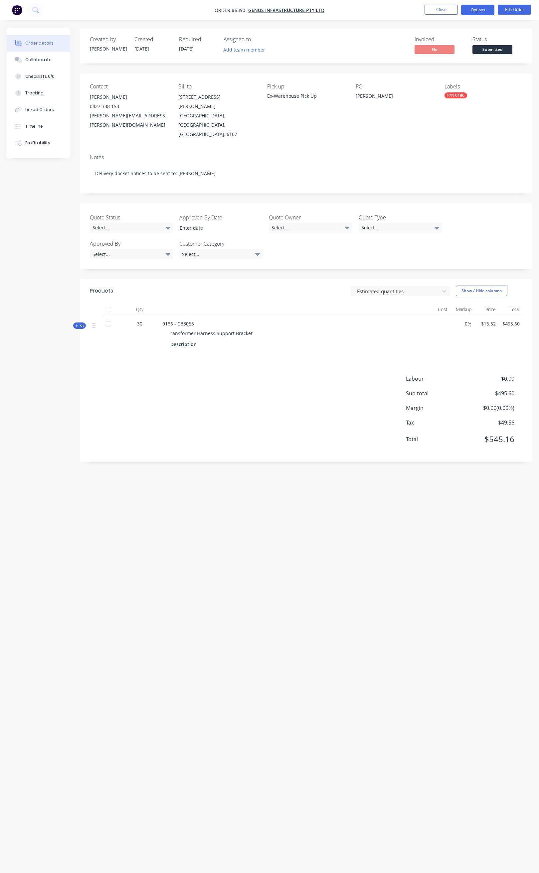 The width and height of the screenshot is (539, 873). Describe the element at coordinates (306, 157) in the screenshot. I see `div: Notes` at that location.